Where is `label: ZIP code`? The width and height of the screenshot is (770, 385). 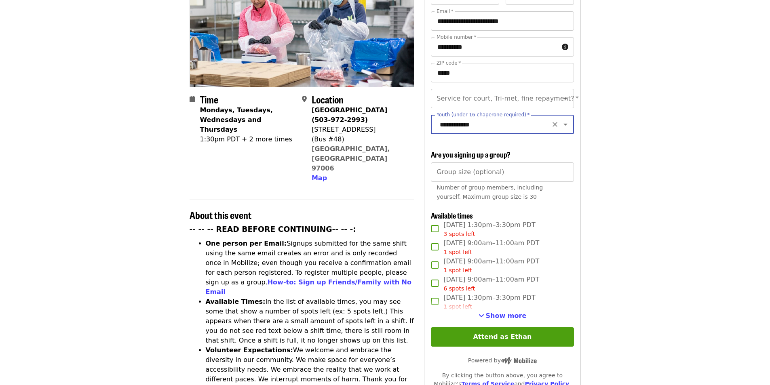
label: ZIP code is located at coordinates (449, 63).